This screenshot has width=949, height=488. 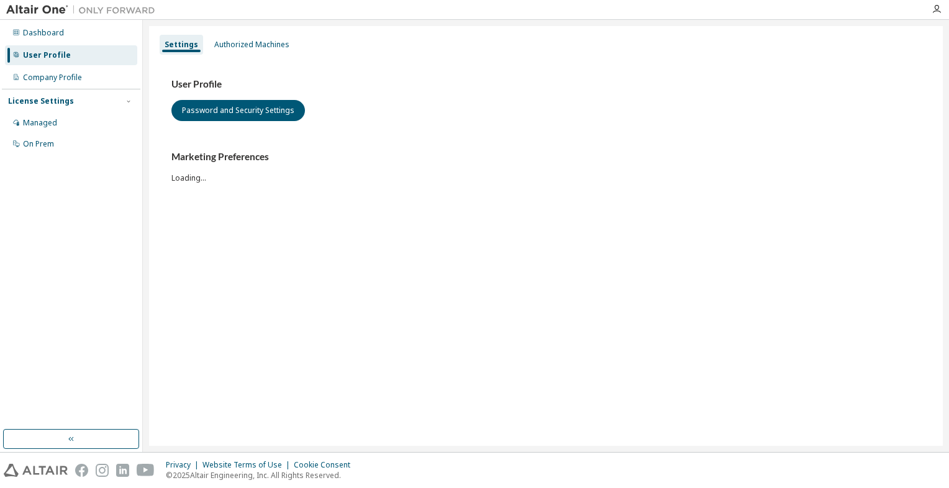 What do you see at coordinates (43, 33) in the screenshot?
I see `div: Dashboard` at bounding box center [43, 33].